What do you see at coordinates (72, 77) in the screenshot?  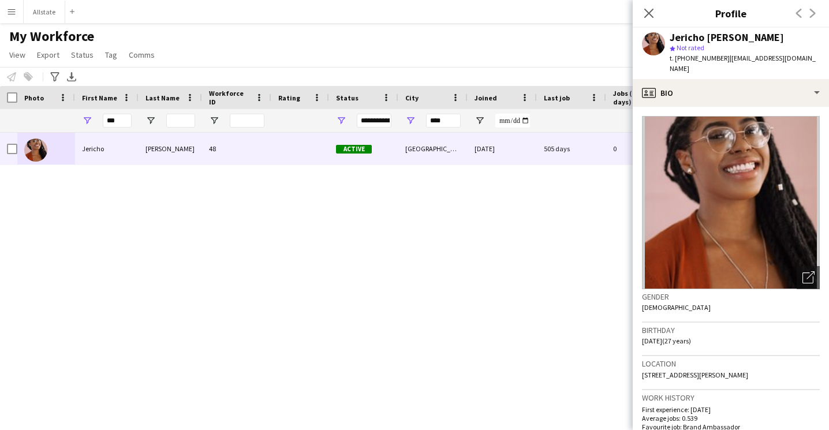 I see `app-action-btn: Export XLSX` at bounding box center [72, 77].